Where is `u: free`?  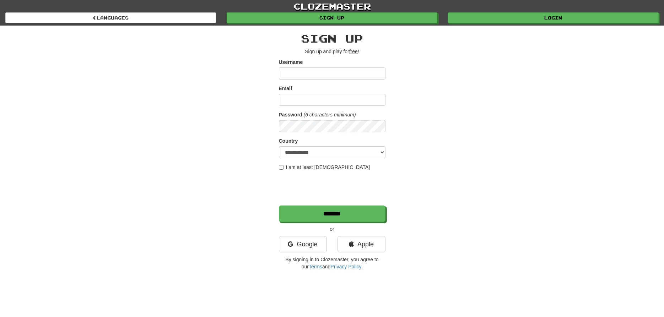 u: free is located at coordinates (354, 52).